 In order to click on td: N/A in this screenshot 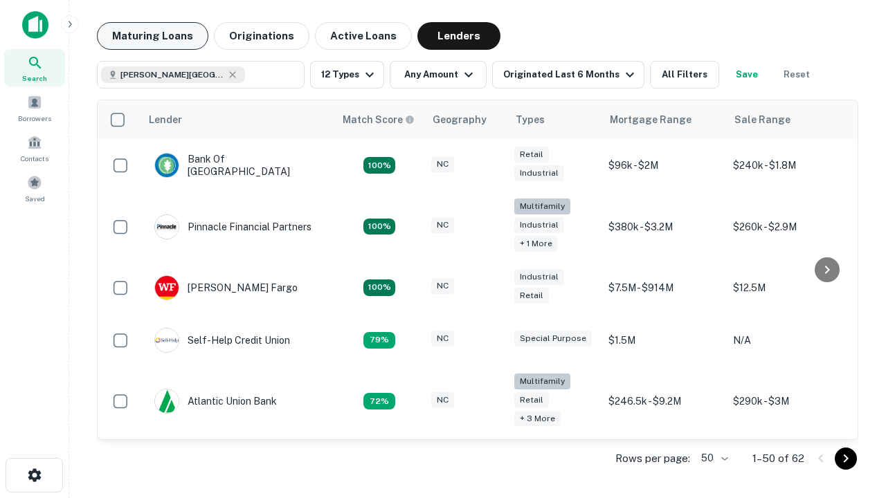, I will do `click(789, 341)`.